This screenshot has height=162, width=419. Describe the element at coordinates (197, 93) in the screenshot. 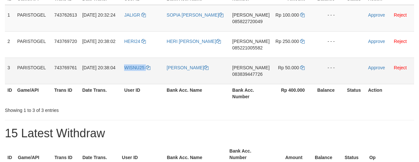

I see `th: Bank Acc. Name` at that location.